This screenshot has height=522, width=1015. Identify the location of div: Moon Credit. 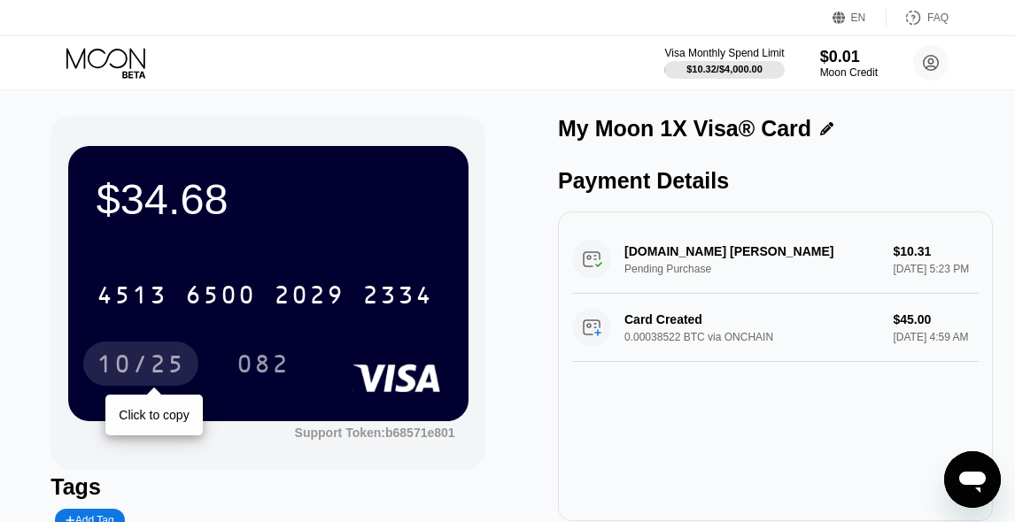
(848, 73).